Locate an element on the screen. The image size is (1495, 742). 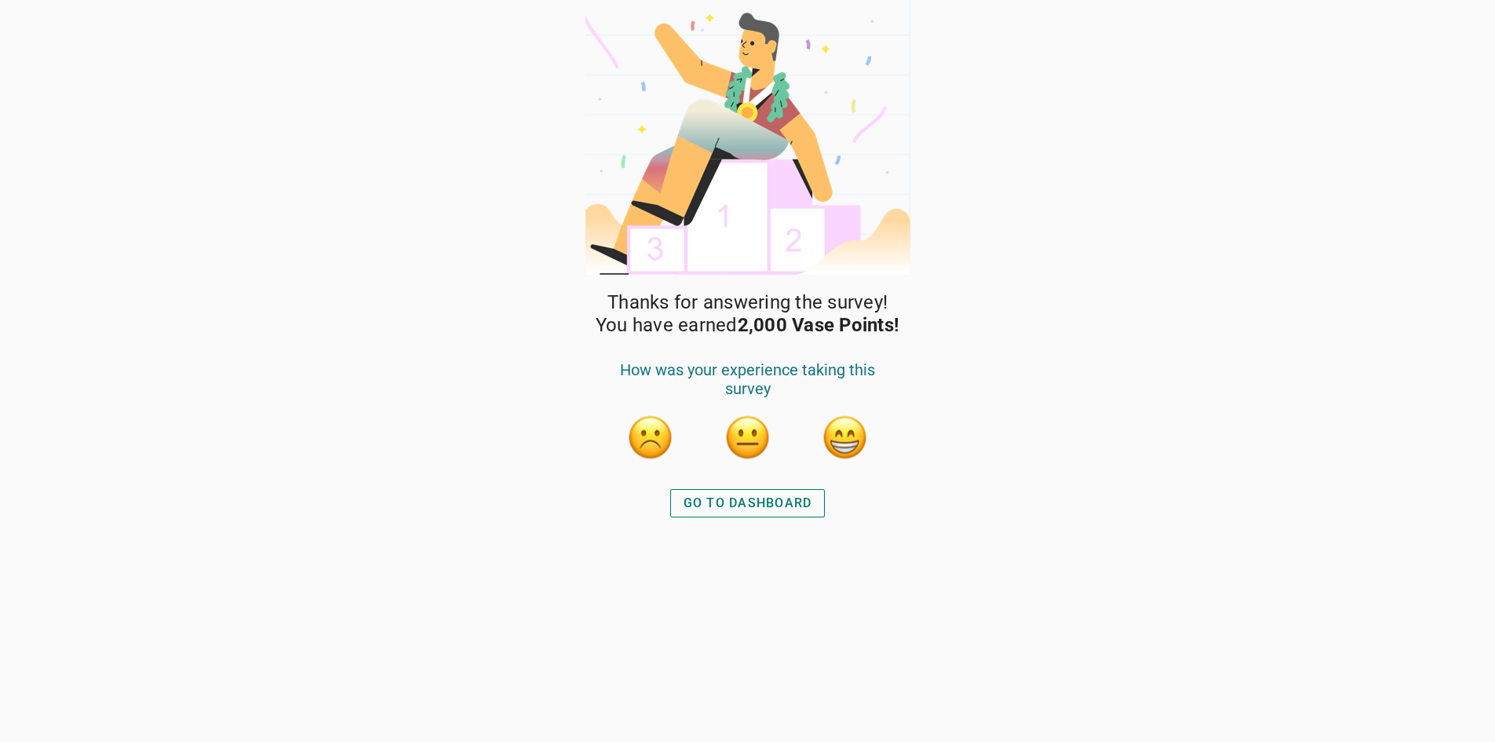
span: You have earned is located at coordinates (747, 325).